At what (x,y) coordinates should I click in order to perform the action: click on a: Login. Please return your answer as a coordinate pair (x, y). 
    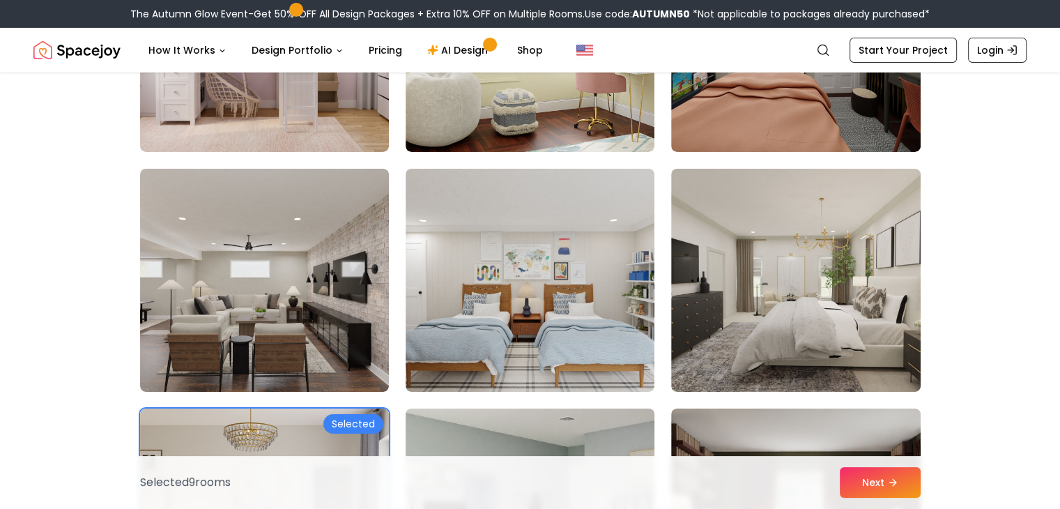
    Looking at the image, I should click on (997, 50).